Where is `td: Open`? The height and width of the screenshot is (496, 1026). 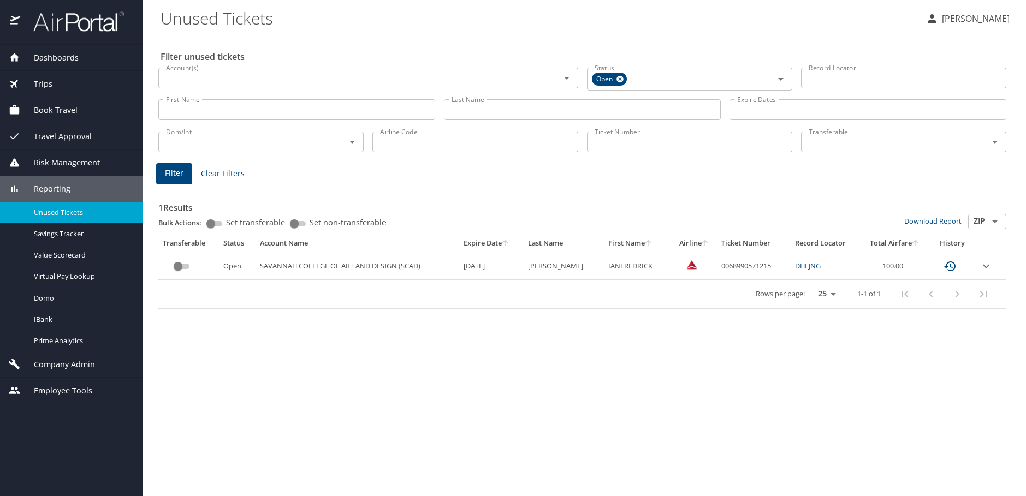
td: Open is located at coordinates (237, 266).